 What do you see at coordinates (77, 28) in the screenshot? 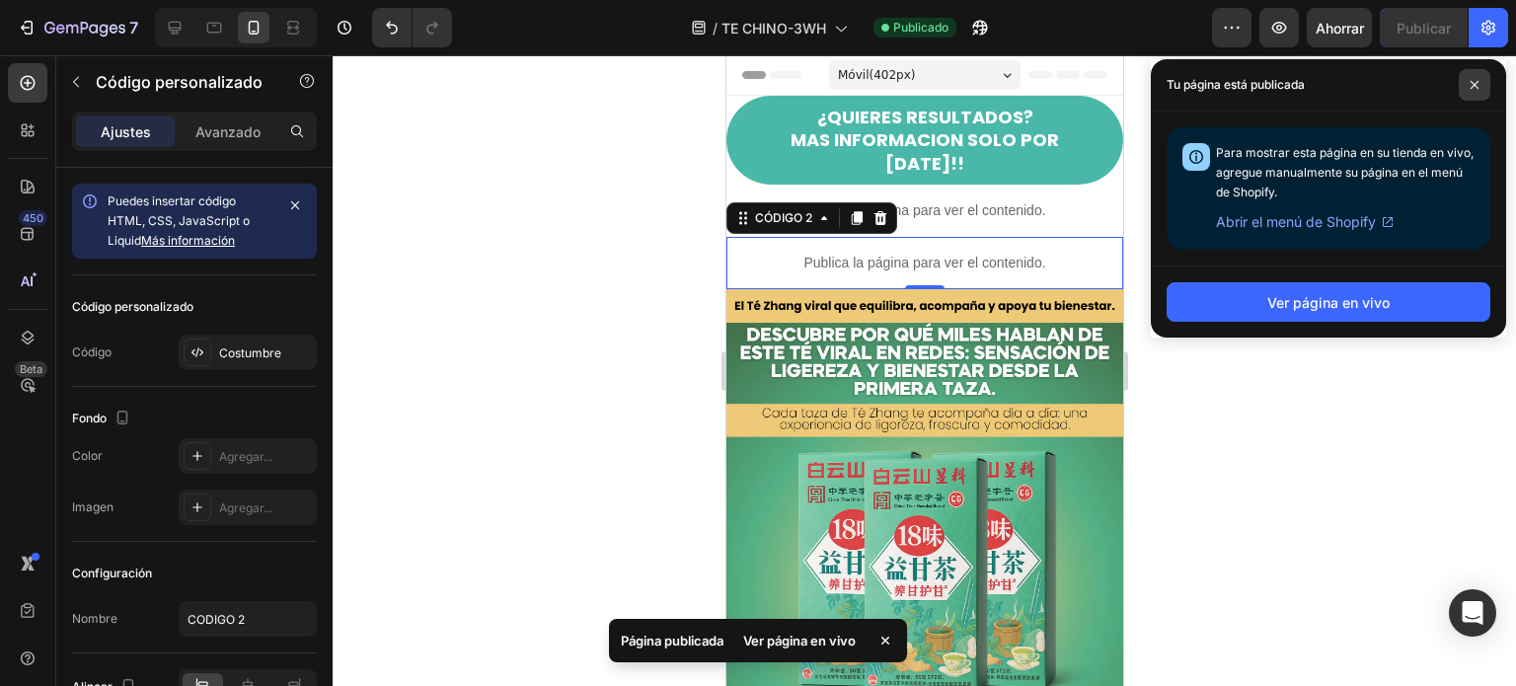
I see `button: 7` at bounding box center [77, 28].